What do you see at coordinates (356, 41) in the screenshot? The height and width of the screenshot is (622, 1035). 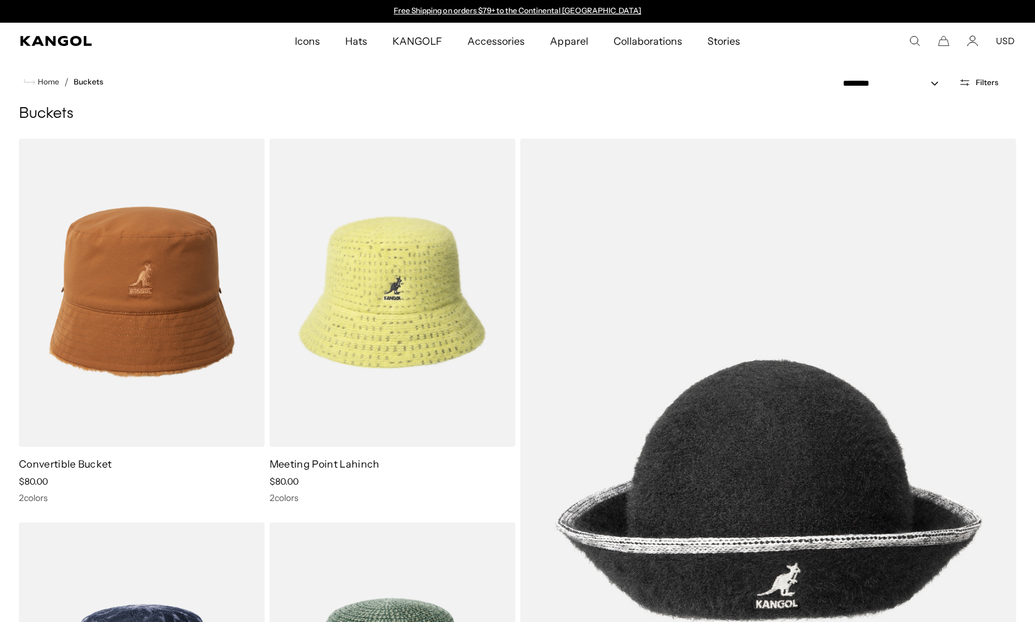 I see `a: Hats` at bounding box center [356, 41].